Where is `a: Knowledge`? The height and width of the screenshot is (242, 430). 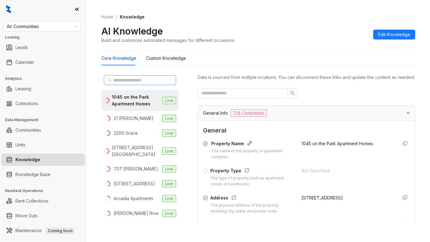 a: Knowledge is located at coordinates (28, 160).